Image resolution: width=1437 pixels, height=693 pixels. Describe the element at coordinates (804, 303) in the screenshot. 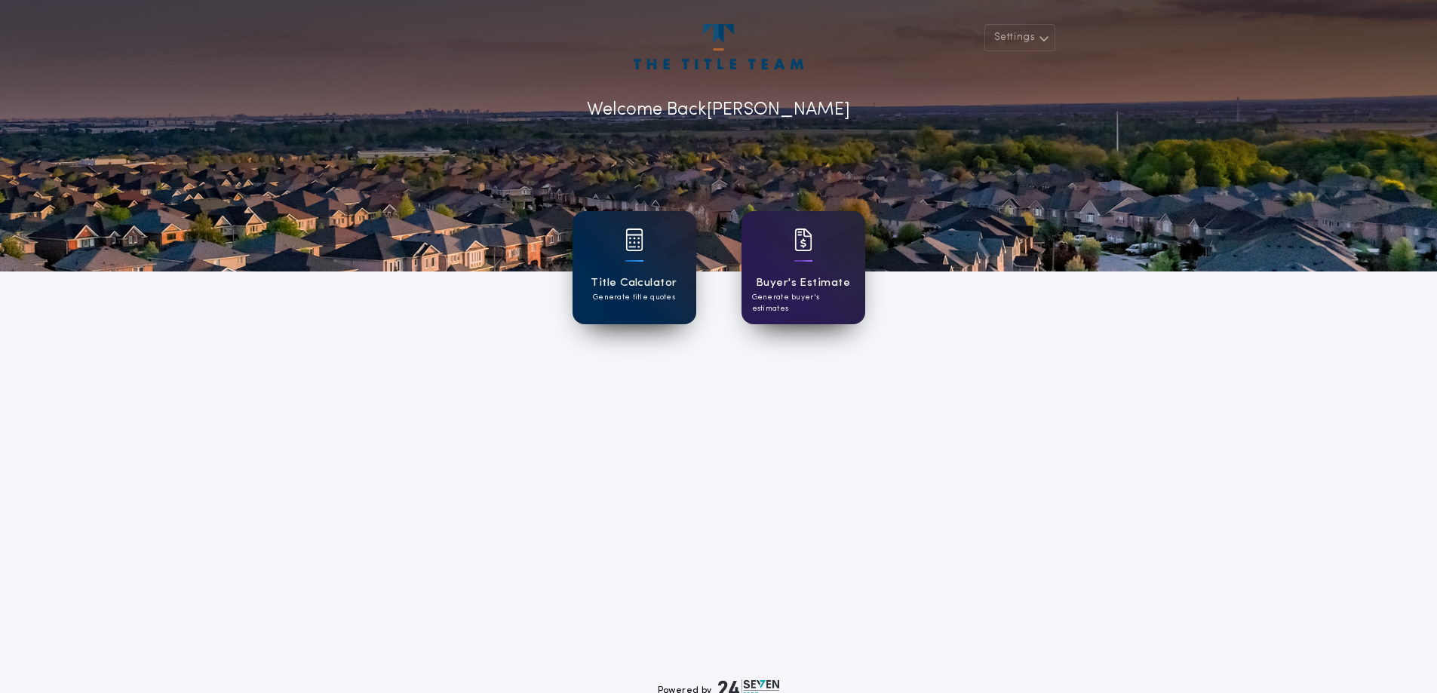

I see `p: Generate buyer's estimates` at that location.